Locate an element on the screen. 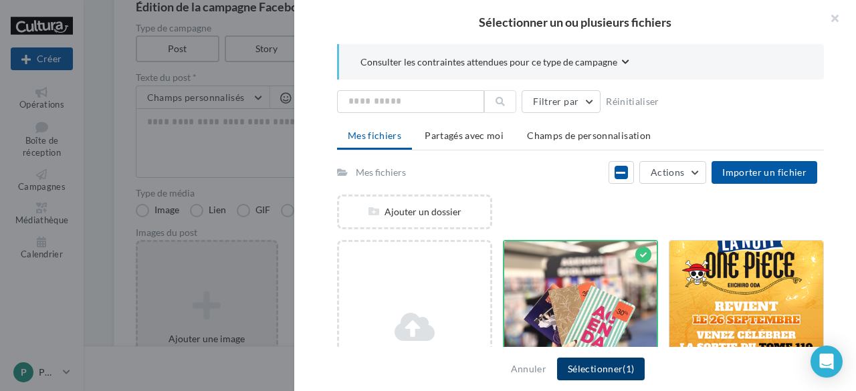 This screenshot has width=856, height=391. div: Ajouter un dossier is located at coordinates (415, 212).